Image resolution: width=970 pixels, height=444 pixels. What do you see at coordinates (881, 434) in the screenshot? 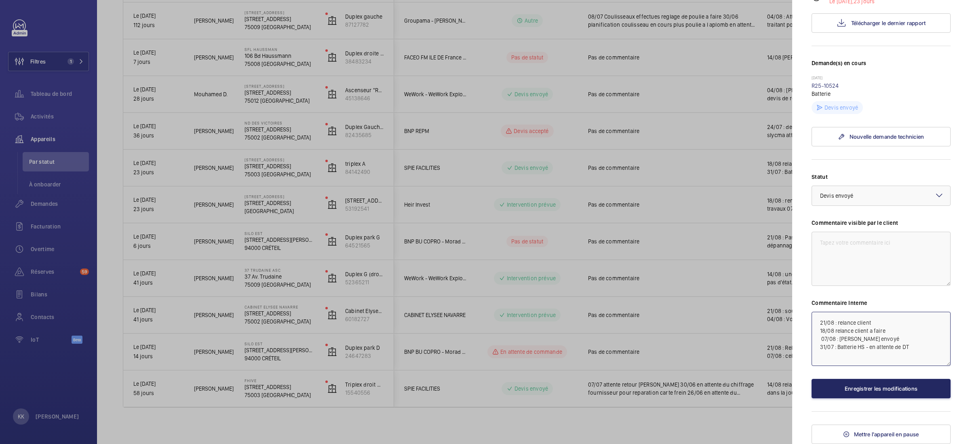
I see `button: Mettre l'appareil en pause` at bounding box center [881, 434].